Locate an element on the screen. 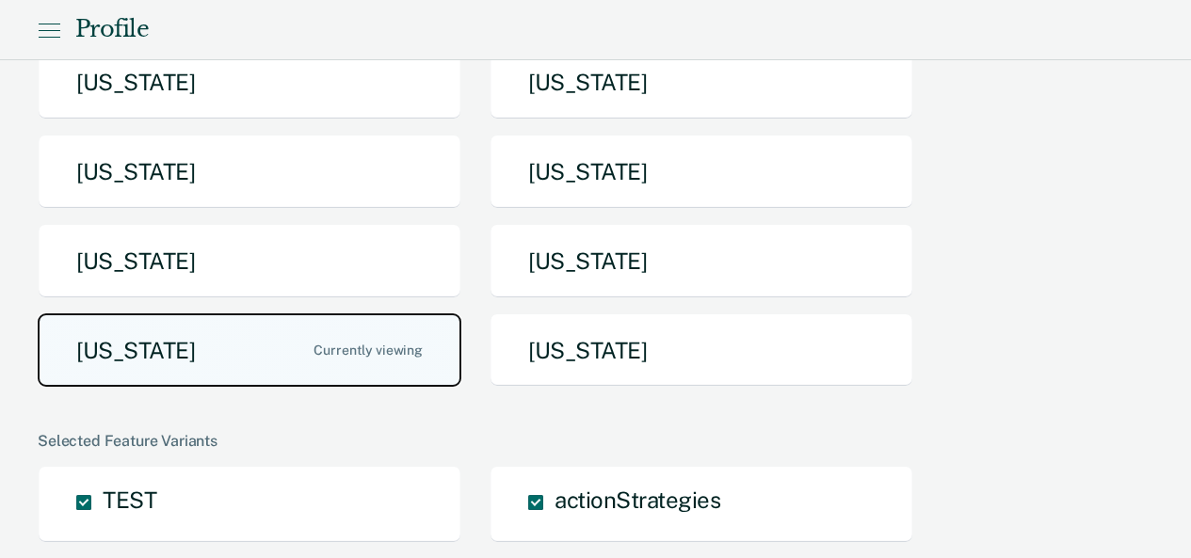 The image size is (1191, 558). div: Selected Feature Variants is located at coordinates (595, 441).